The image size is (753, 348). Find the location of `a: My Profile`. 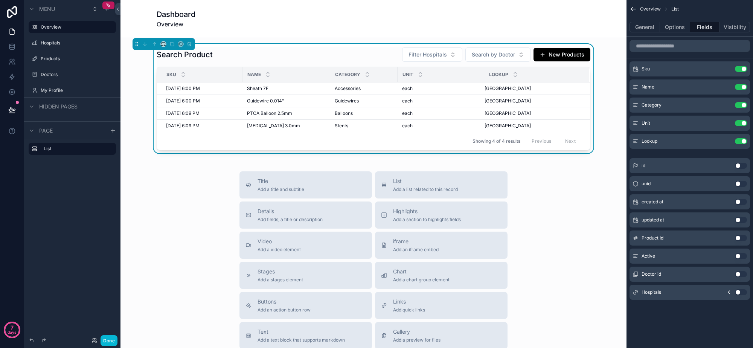

a: My Profile is located at coordinates (78, 90).